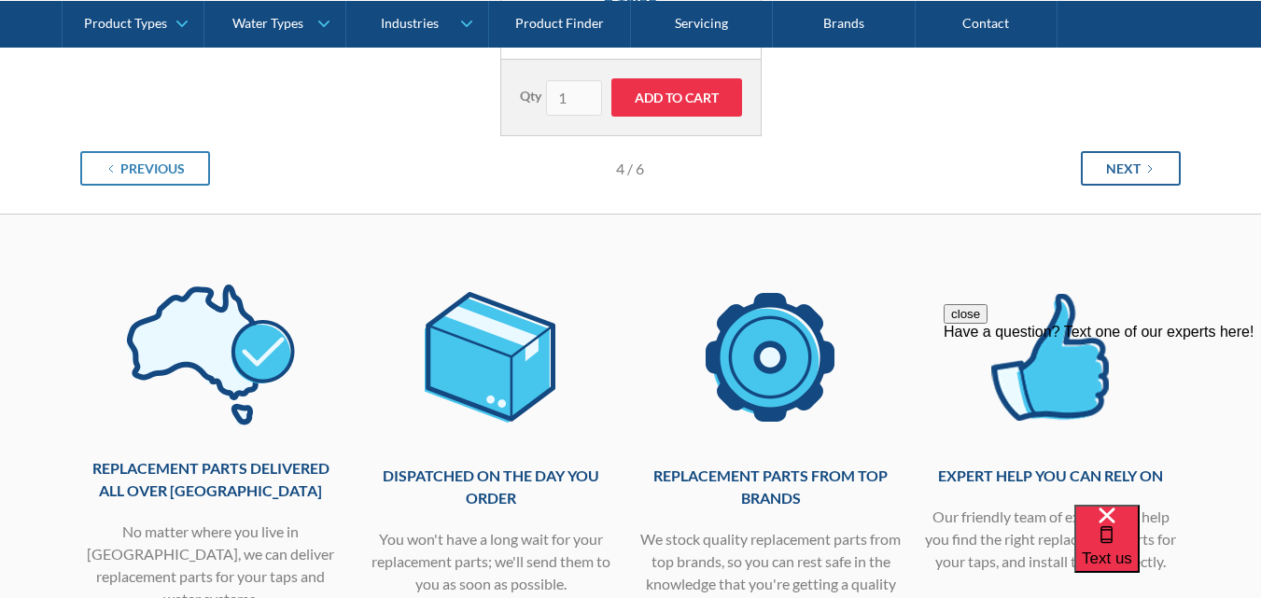 This screenshot has width=1261, height=598. I want to click on input: Add to Cart, so click(677, 97).